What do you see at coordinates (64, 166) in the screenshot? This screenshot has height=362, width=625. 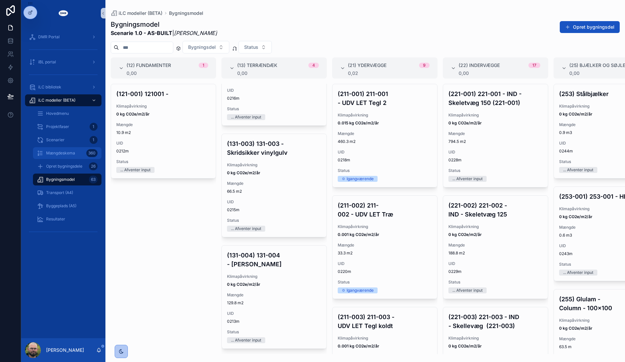 I see `span: Opret bygningsdele` at bounding box center [64, 166].